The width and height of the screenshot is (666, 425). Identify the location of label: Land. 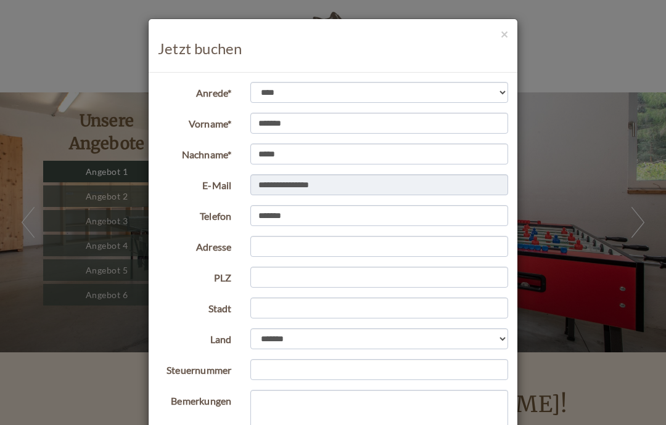
(195, 338).